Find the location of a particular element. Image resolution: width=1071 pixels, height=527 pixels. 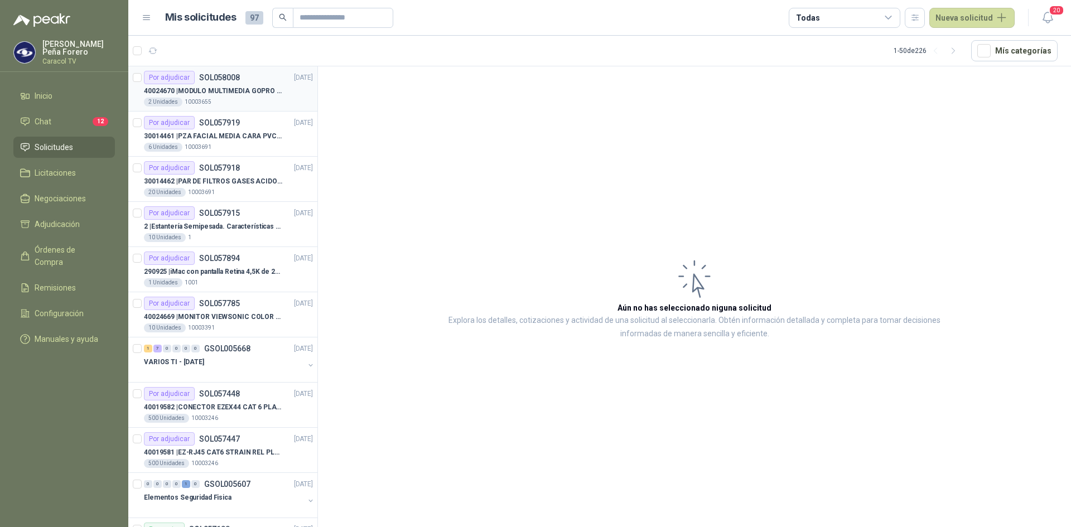

p: Caracol TV is located at coordinates (79, 61).